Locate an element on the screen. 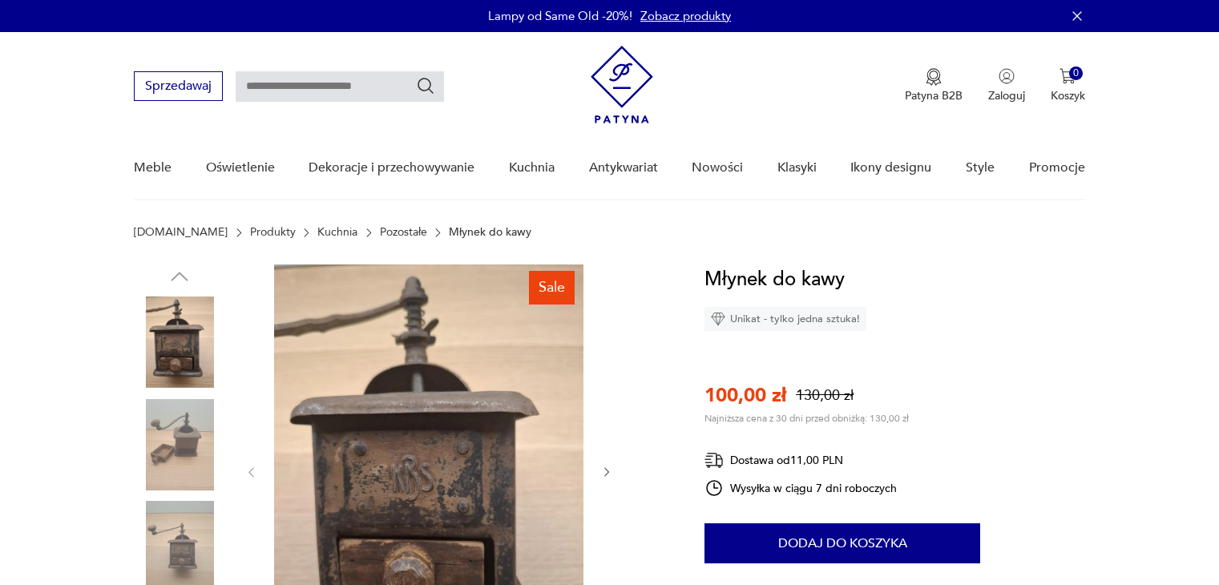  a: Antykwariat is located at coordinates (623, 167).